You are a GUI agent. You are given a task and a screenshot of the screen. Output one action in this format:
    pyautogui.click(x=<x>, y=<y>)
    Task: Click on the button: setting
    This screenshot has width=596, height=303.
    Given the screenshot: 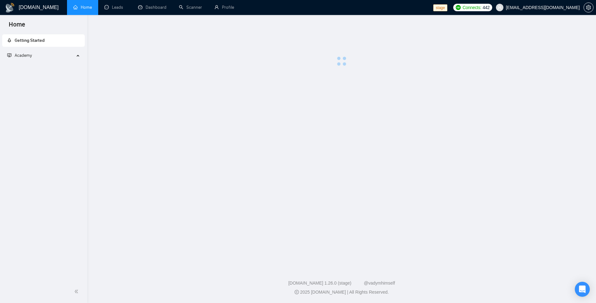 What is the action you would take?
    pyautogui.click(x=588, y=7)
    